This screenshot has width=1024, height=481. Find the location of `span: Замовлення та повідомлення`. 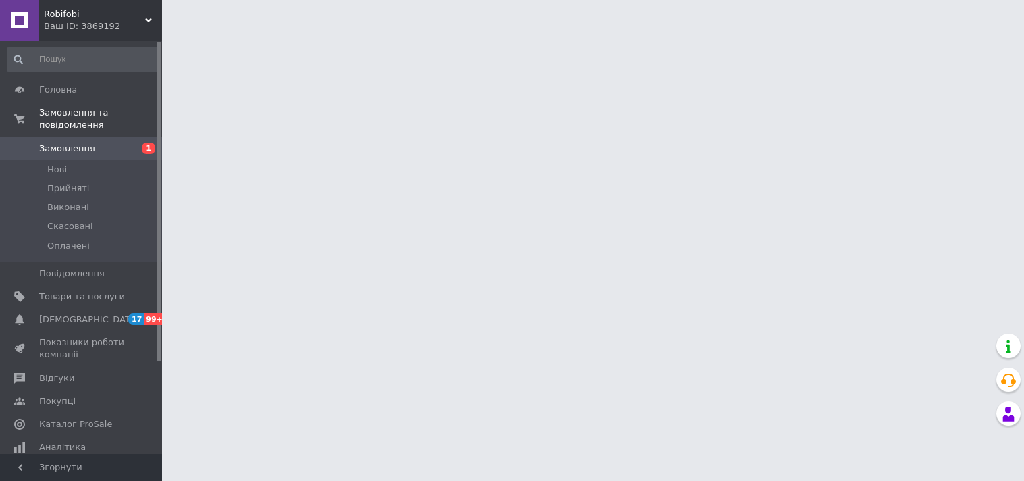

span: Замовлення та повідомлення is located at coordinates (101, 119).